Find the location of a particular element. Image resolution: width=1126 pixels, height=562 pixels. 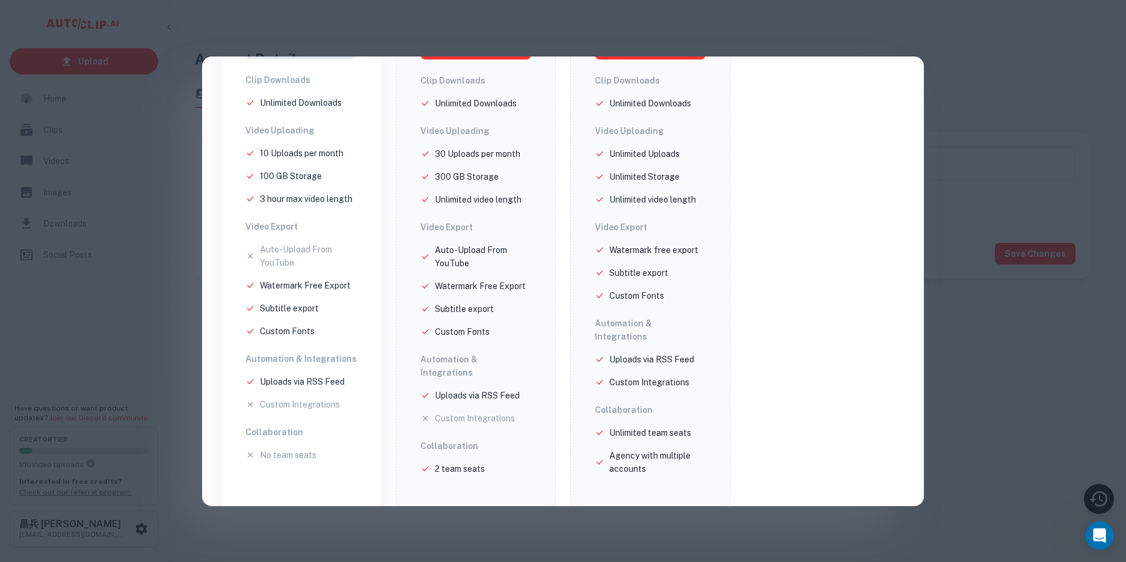

button: Send a message… is located at coordinates (216, 399).